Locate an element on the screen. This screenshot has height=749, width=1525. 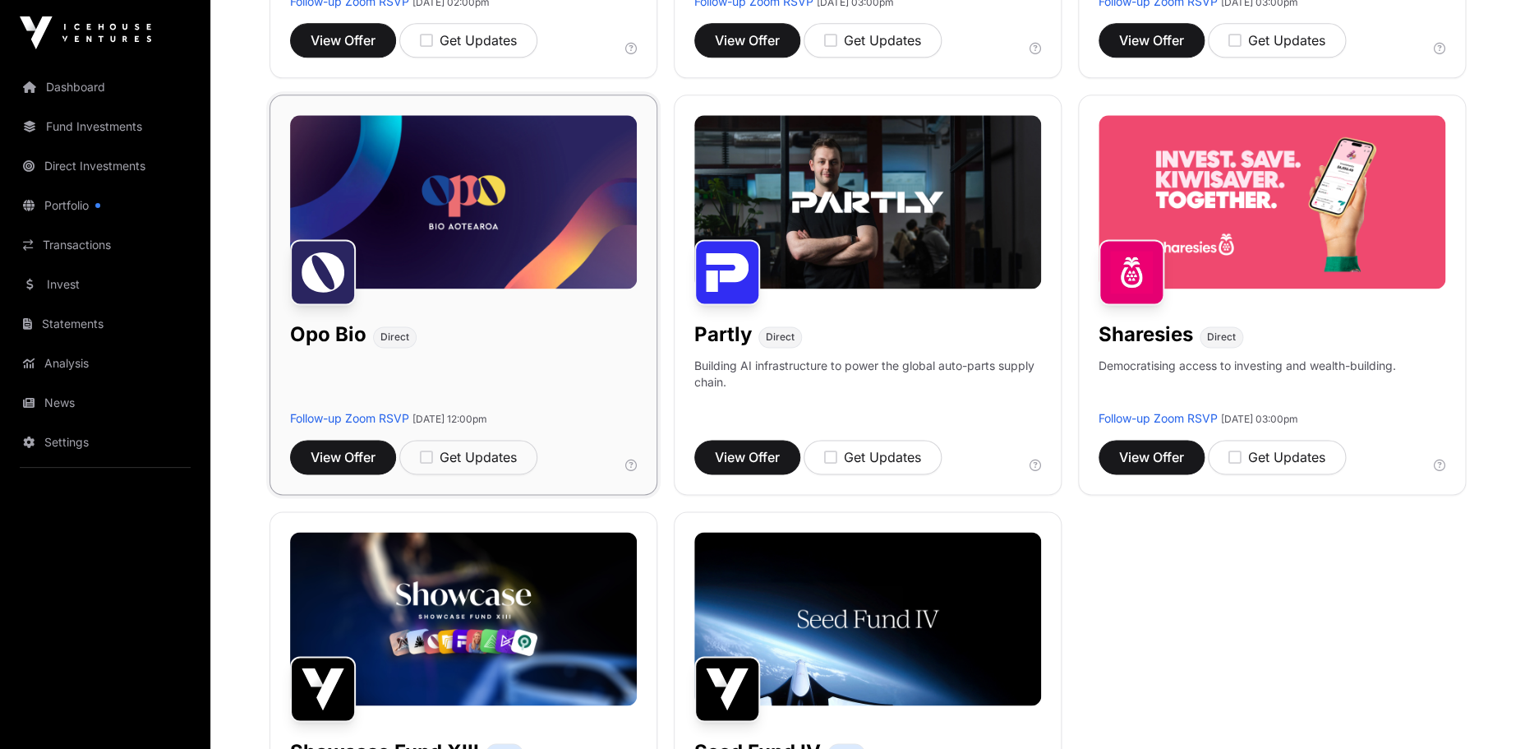
img: Sharesies is located at coordinates (1132, 272).